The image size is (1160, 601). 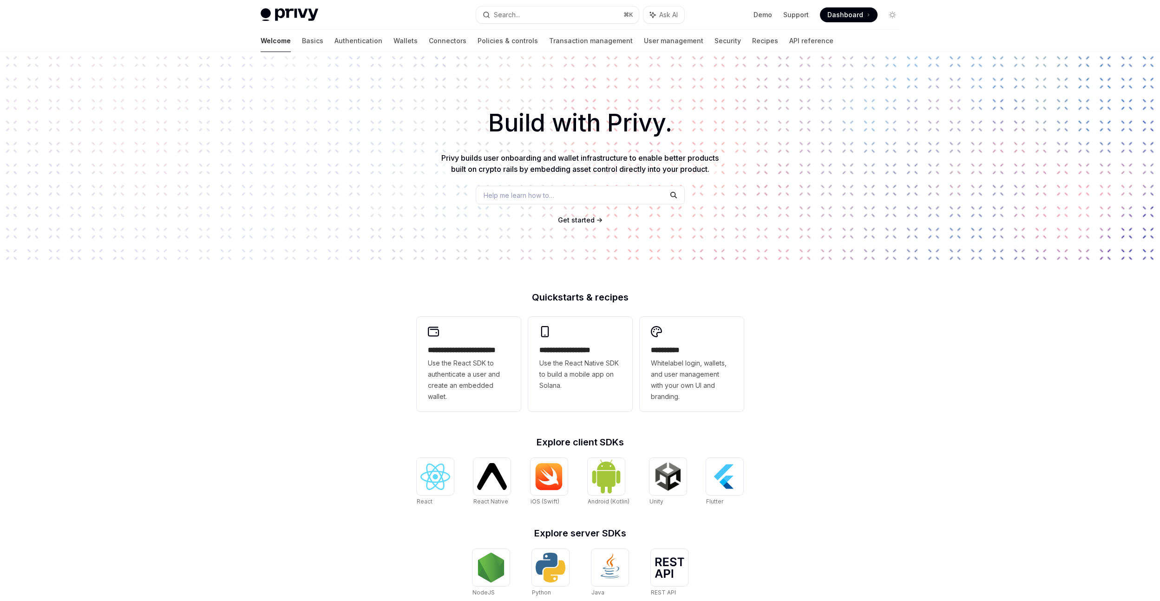 I want to click on span: Java, so click(x=598, y=593).